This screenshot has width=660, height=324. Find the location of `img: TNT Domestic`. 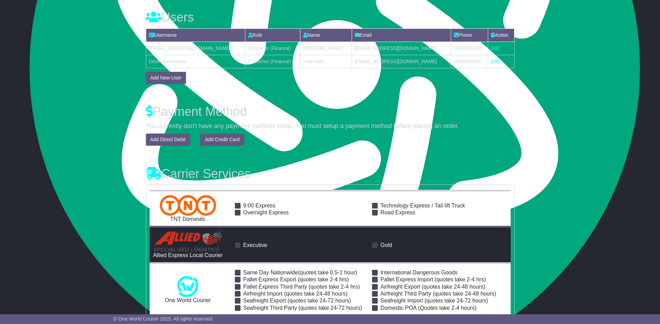

img: TNT Domestic is located at coordinates (188, 205).